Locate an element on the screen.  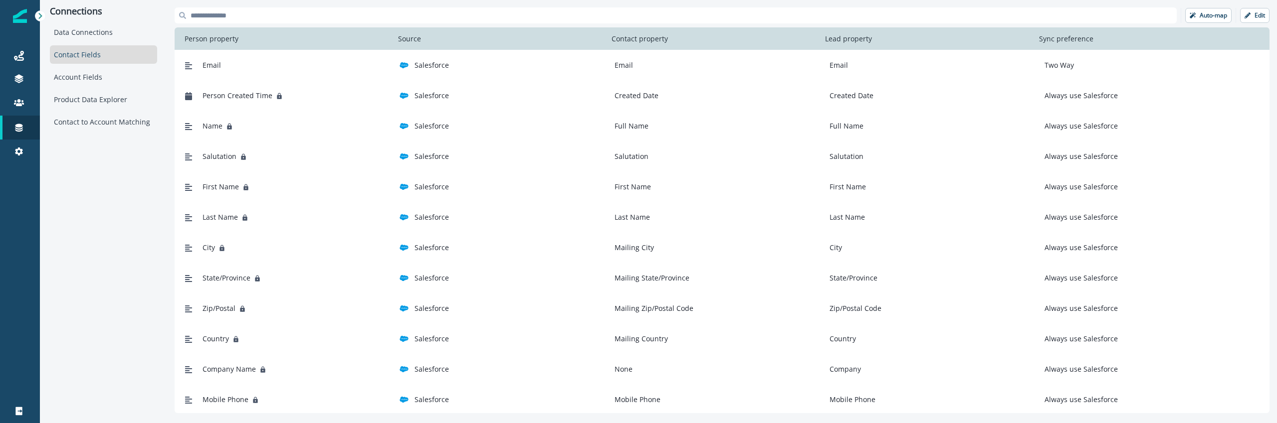
p: Contact property is located at coordinates (639, 38).